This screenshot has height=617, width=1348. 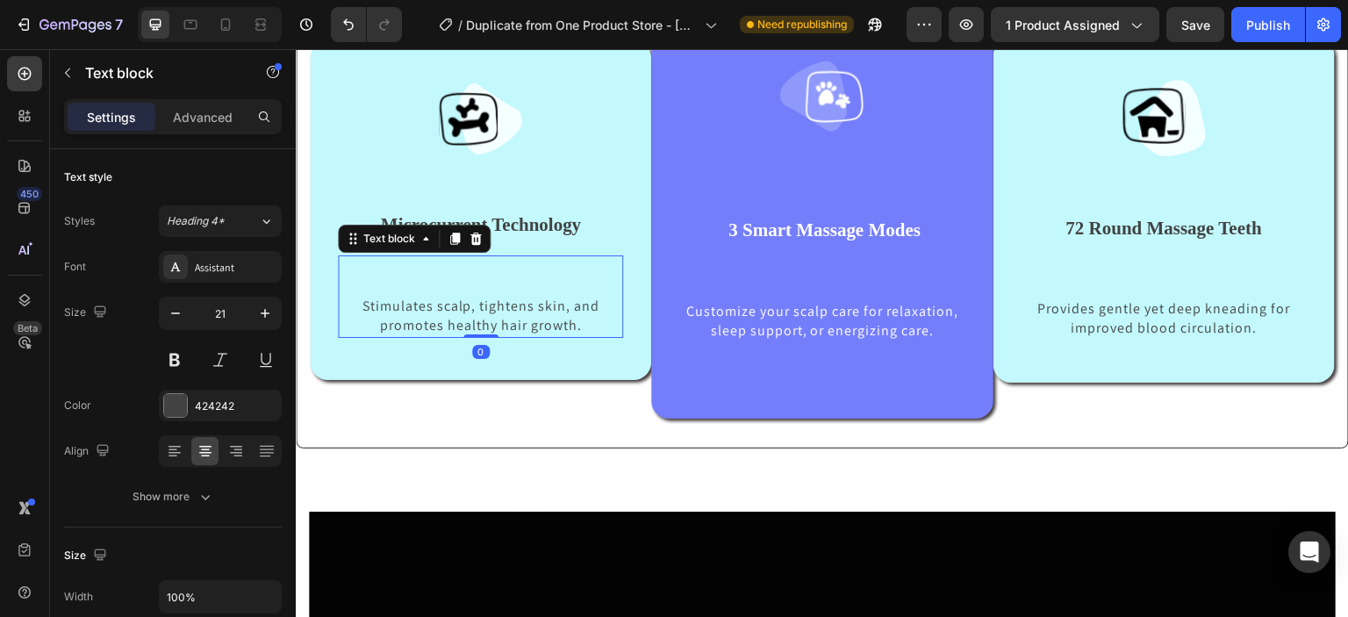 I want to click on button: Publish, so click(x=1268, y=25).